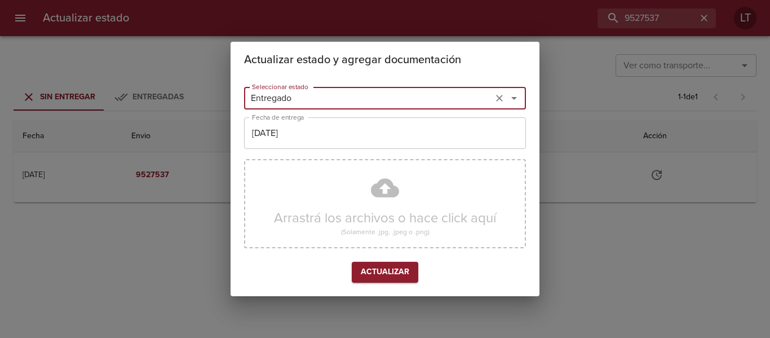  Describe the element at coordinates (385, 60) in the screenshot. I see `h2: Actualizar estado y agregar documentación` at that location.